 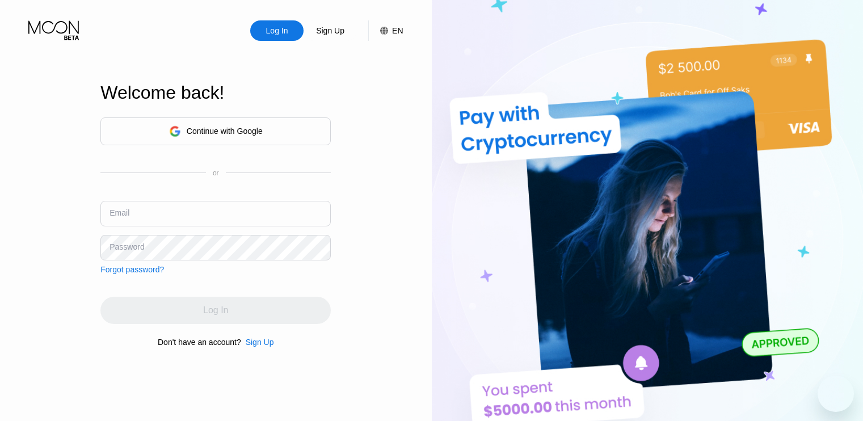 What do you see at coordinates (127, 247) in the screenshot?
I see `div: Password` at bounding box center [127, 247].